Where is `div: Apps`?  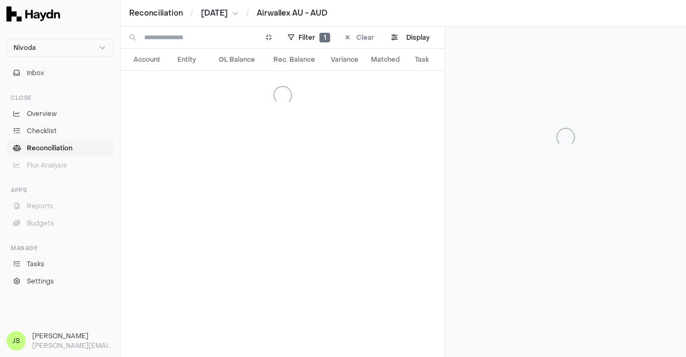 div: Apps is located at coordinates (60, 190).